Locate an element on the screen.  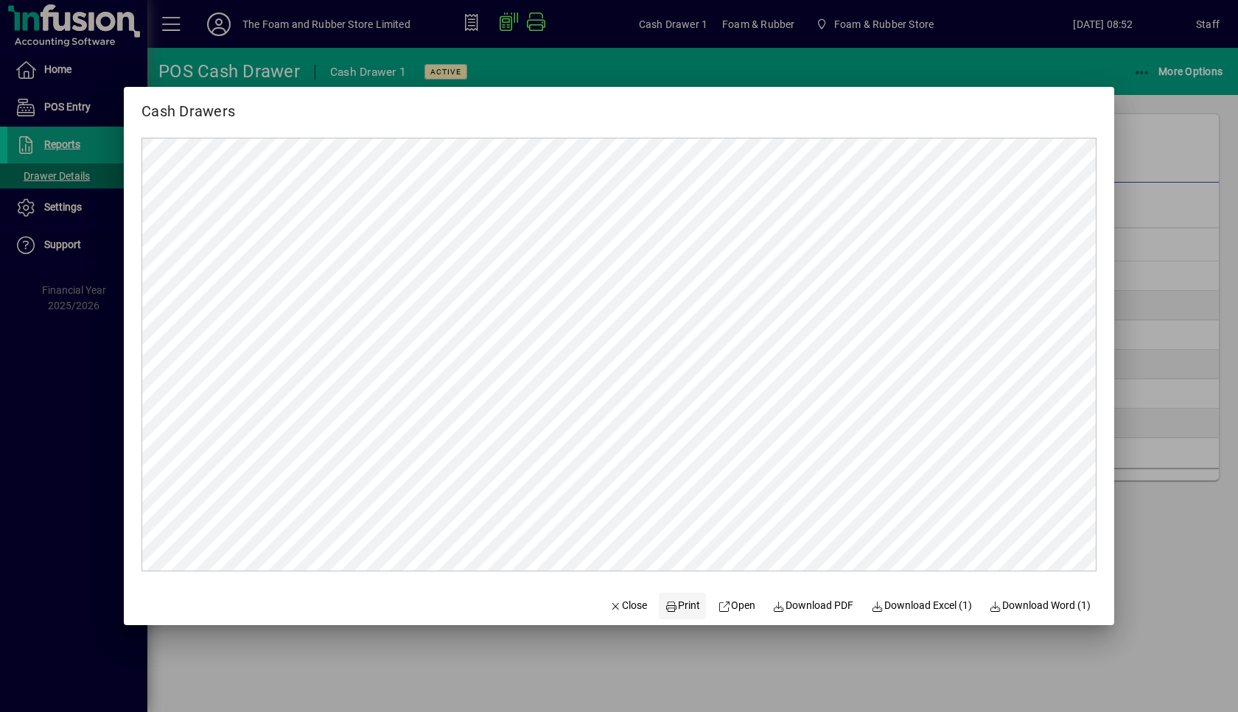
span: Close is located at coordinates (628, 606).